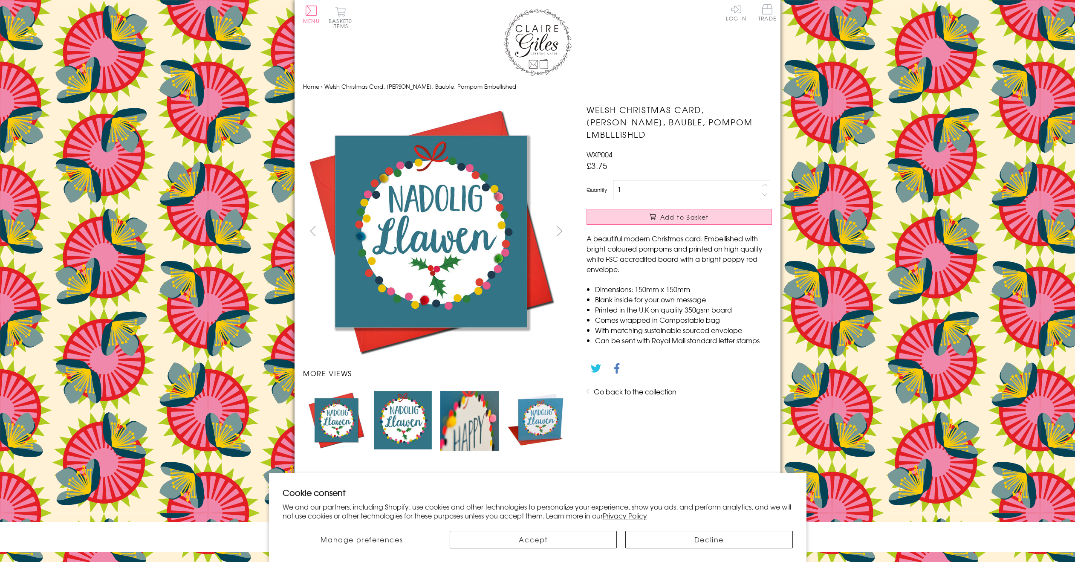 The height and width of the screenshot is (562, 1075). Describe the element at coordinates (469, 421) in the screenshot. I see `li: Carousel Page 3` at that location.